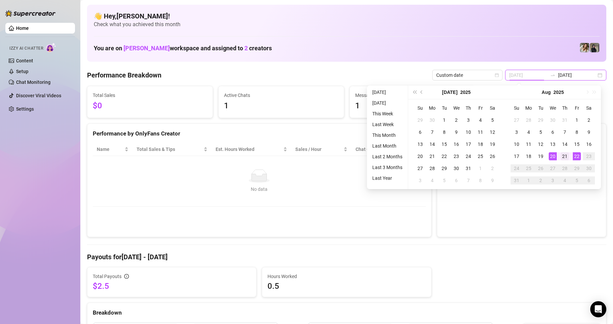 This screenshot has width=613, height=324. Describe the element at coordinates (565, 144) in the screenshot. I see `div: 14` at that location.